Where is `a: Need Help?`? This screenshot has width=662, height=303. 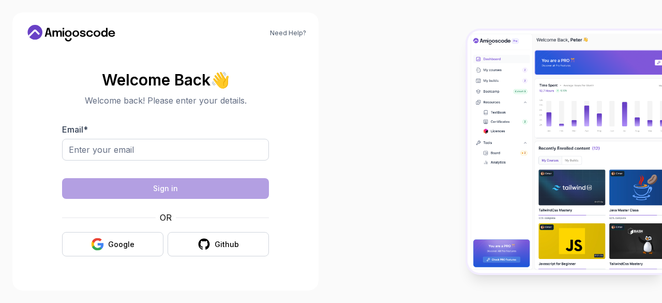 a: Need Help? is located at coordinates (288, 33).